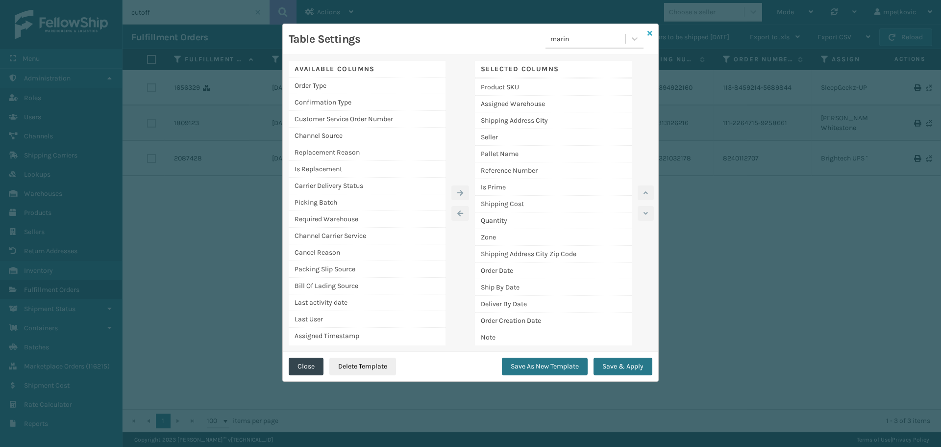 The width and height of the screenshot is (941, 447). Describe the element at coordinates (554, 221) in the screenshot. I see `div: Quantity` at that location.